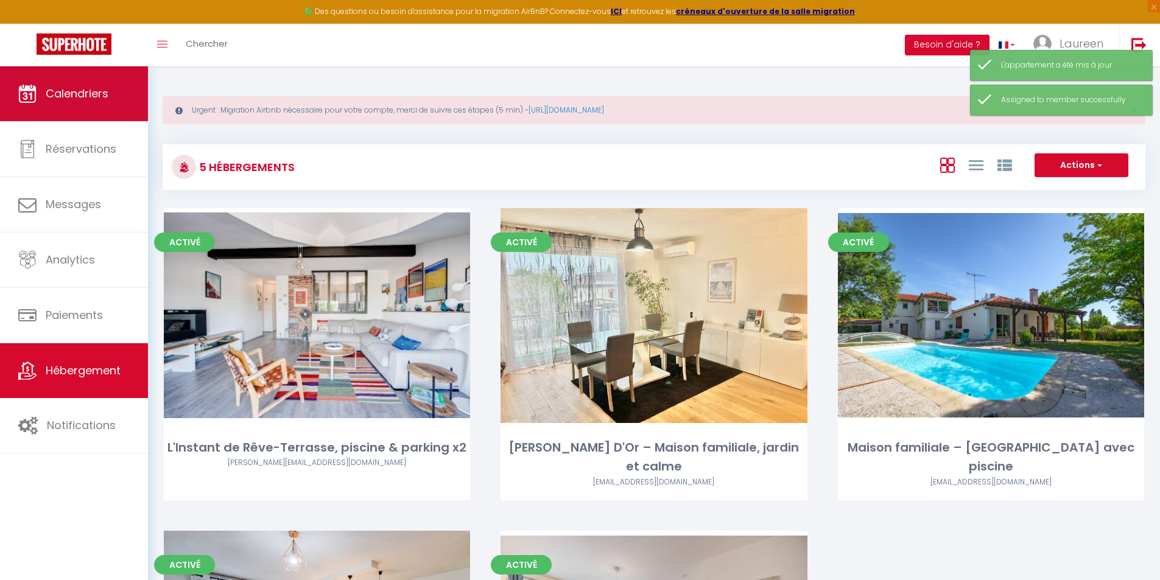 The image size is (1160, 580). I want to click on span: Hébergement, so click(83, 370).